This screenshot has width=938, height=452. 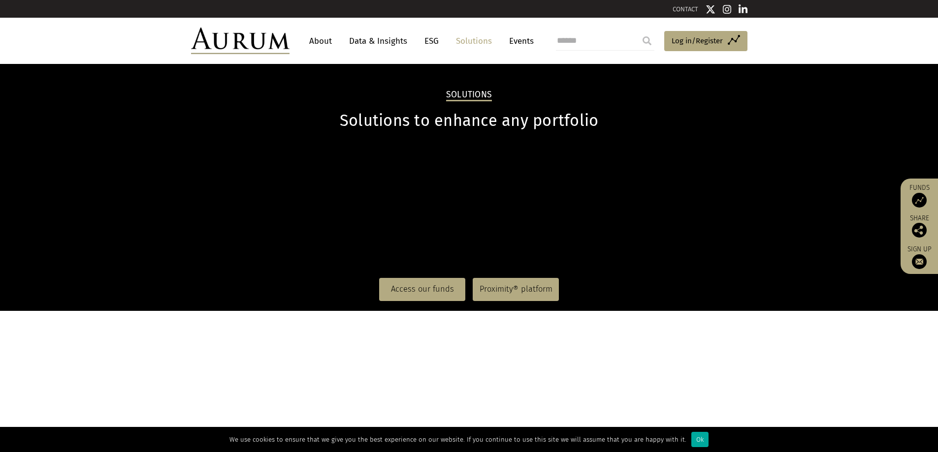 I want to click on input: Submit, so click(x=647, y=41).